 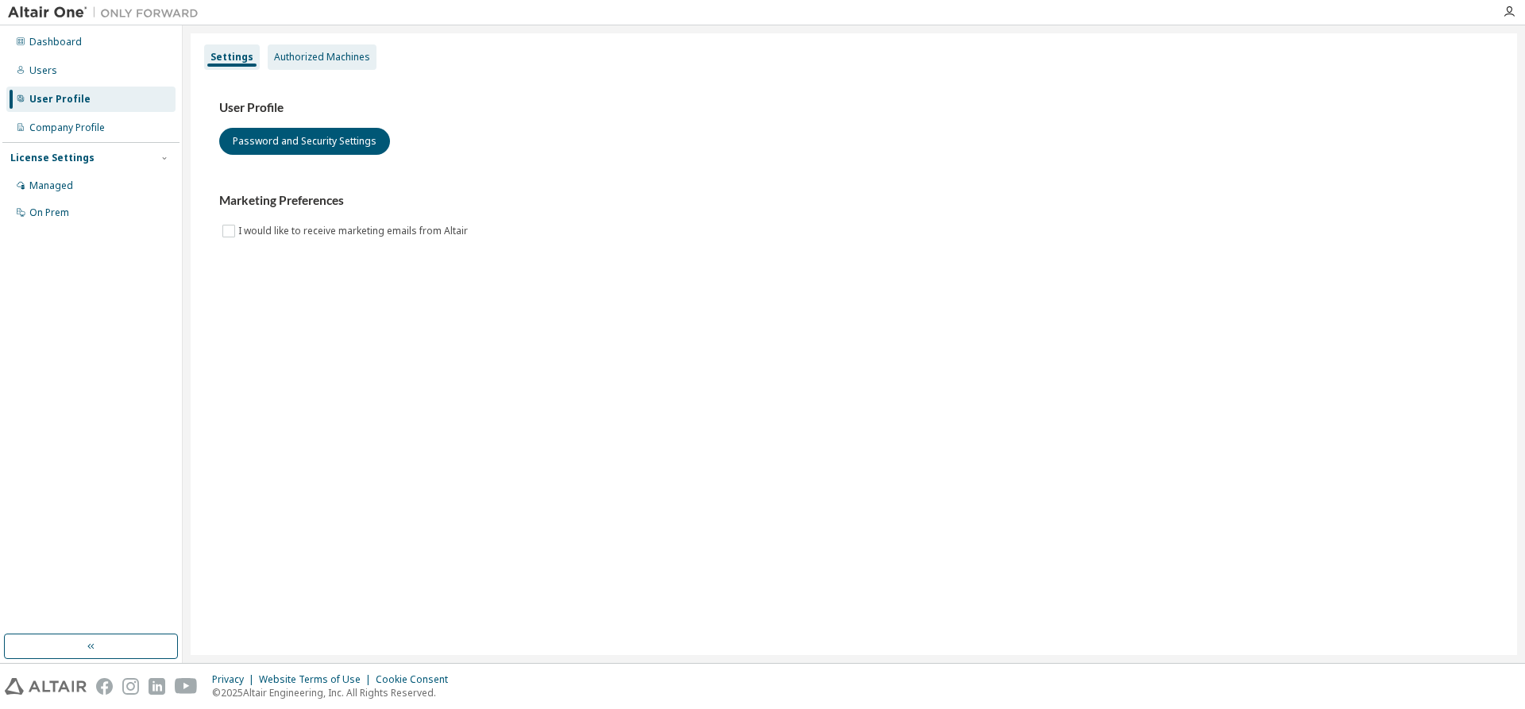 What do you see at coordinates (60, 99) in the screenshot?
I see `div: User Profile` at bounding box center [60, 99].